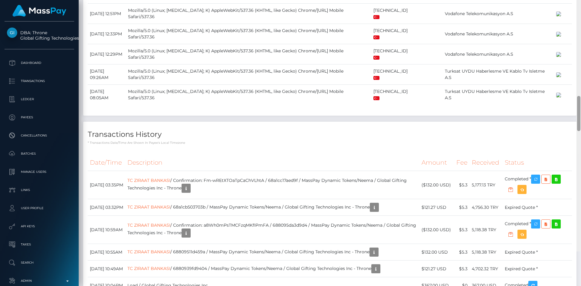 The height and width of the screenshot is (286, 581). Describe the element at coordinates (272, 207) in the screenshot. I see `td: / 68a1cb503703b / MassPay Dynamic Tokens/Neema / Global Gifting Technologies Inc - Throne` at that location.